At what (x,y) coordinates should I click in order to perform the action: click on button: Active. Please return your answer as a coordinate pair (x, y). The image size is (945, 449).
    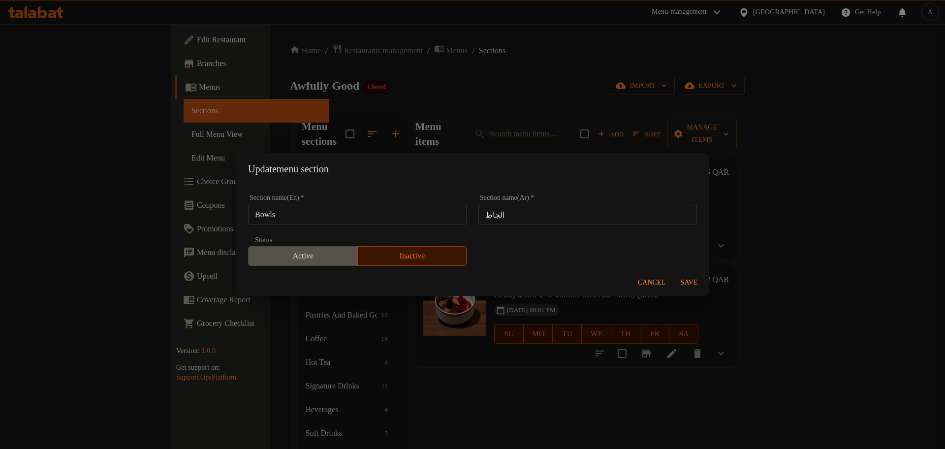
    Looking at the image, I should click on (303, 256).